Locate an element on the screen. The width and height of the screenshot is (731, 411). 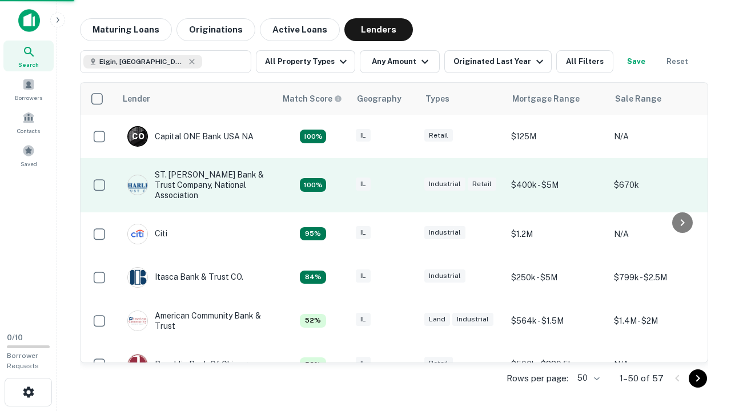
div: Republic Bank Of Chicago is located at coordinates (190, 364).